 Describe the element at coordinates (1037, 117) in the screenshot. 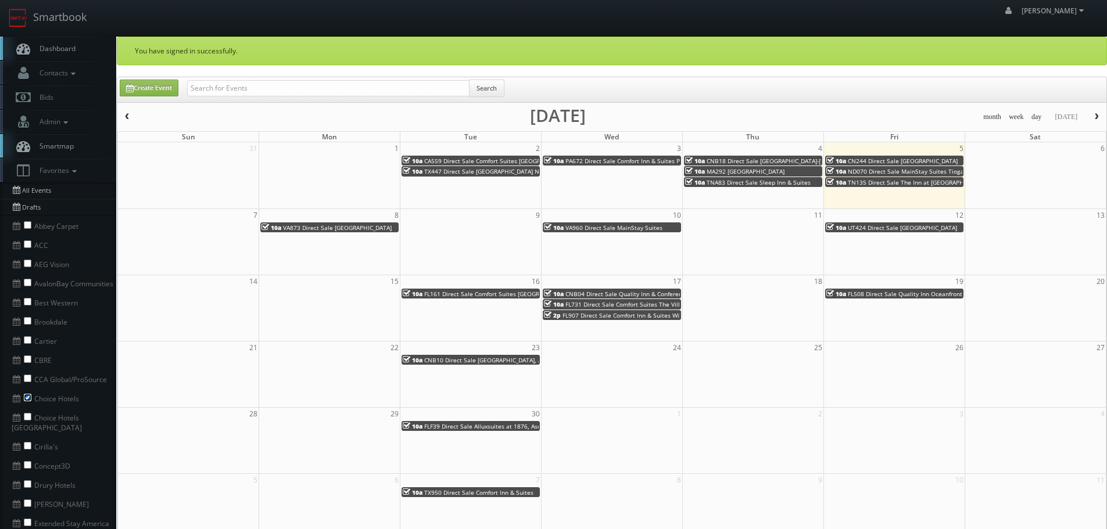

I see `button: day` at that location.